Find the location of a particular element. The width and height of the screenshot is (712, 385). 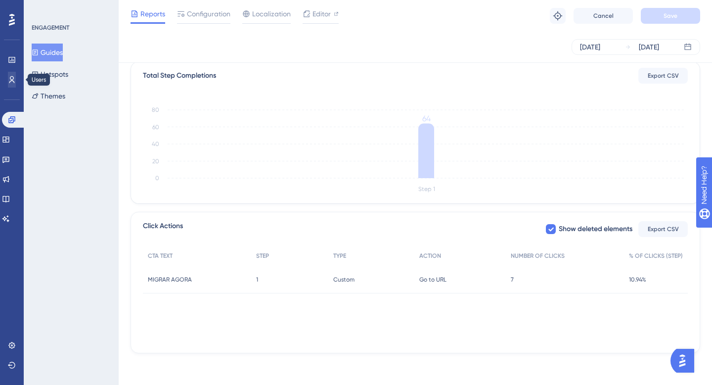

tspan: Step 1 is located at coordinates (427, 189).